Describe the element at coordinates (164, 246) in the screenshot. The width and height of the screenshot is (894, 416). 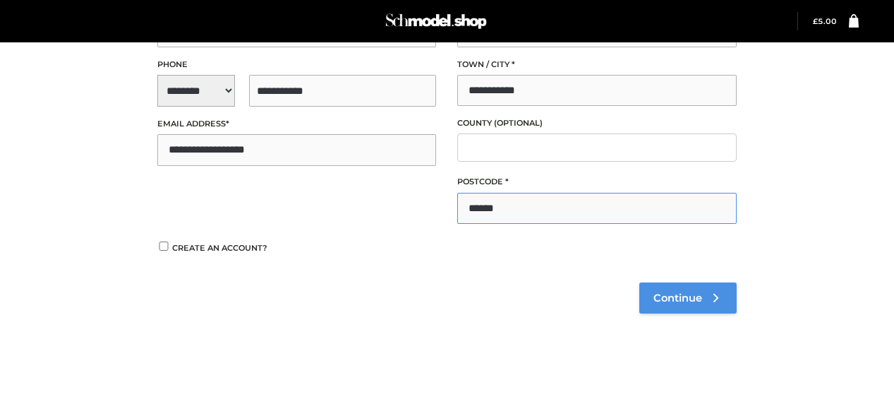
I see `input: Create an account?` at that location.